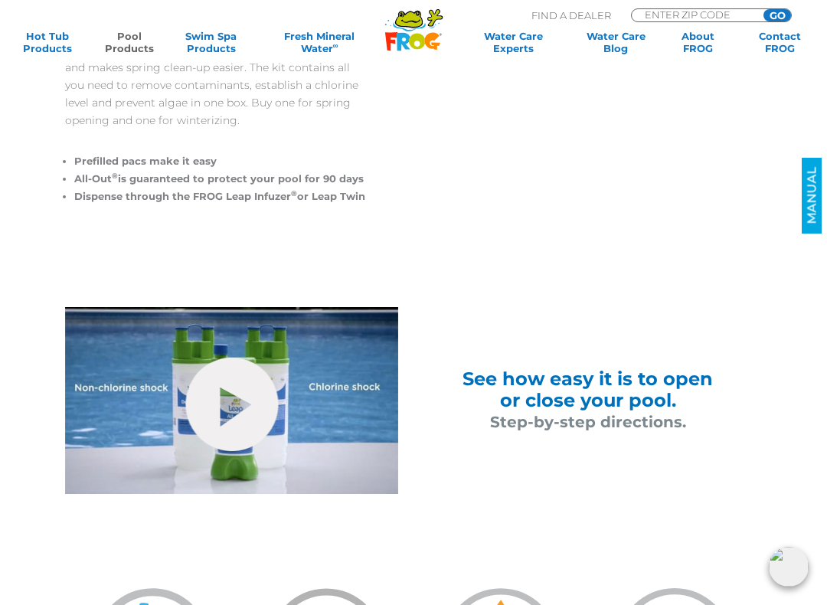 Image resolution: width=827 pixels, height=605 pixels. I want to click on img: leap-wake-up-hibernate-video-still-v2, so click(231, 401).